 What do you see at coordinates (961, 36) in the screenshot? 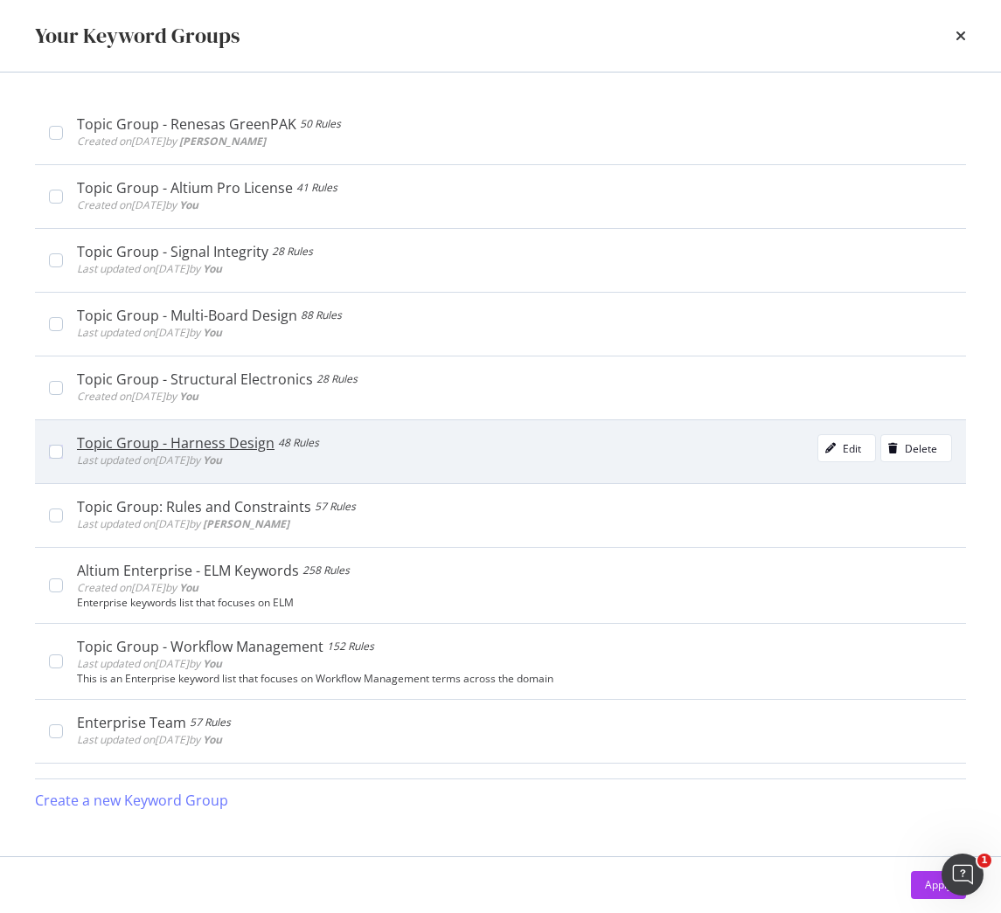
I see `div: times` at bounding box center [961, 36].